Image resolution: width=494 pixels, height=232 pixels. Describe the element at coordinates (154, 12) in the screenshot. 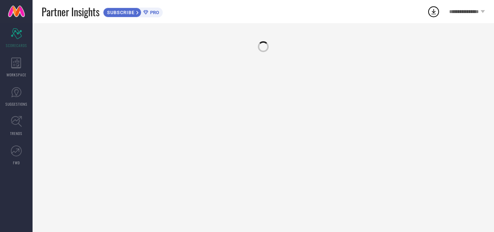

I see `span: PRO` at that location.